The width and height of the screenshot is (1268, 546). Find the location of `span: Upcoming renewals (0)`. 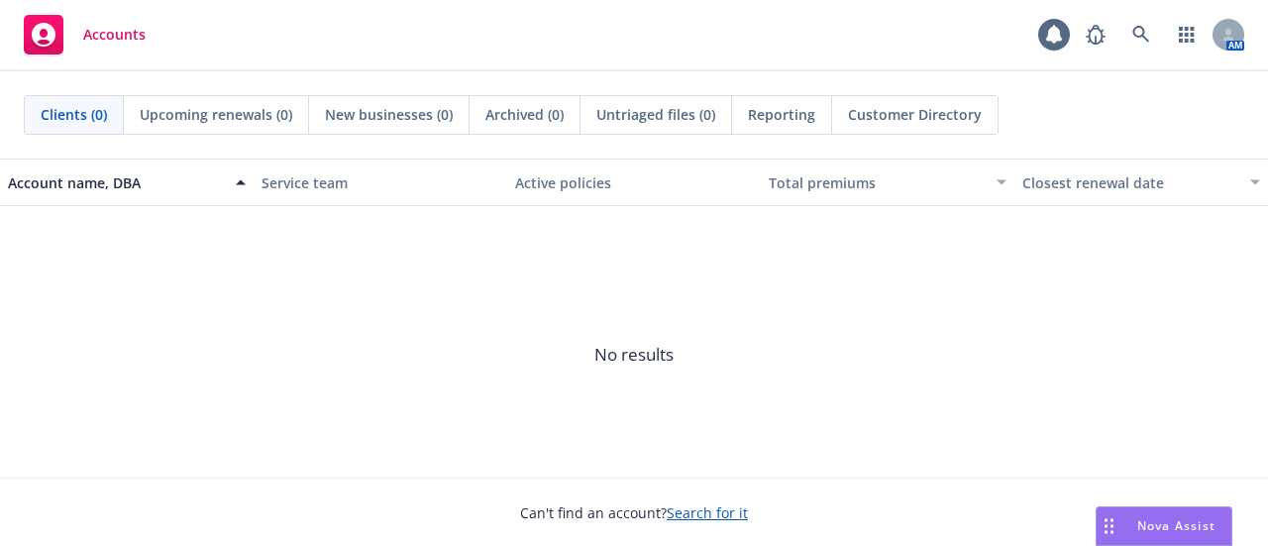

span: Upcoming renewals (0) is located at coordinates (216, 114).